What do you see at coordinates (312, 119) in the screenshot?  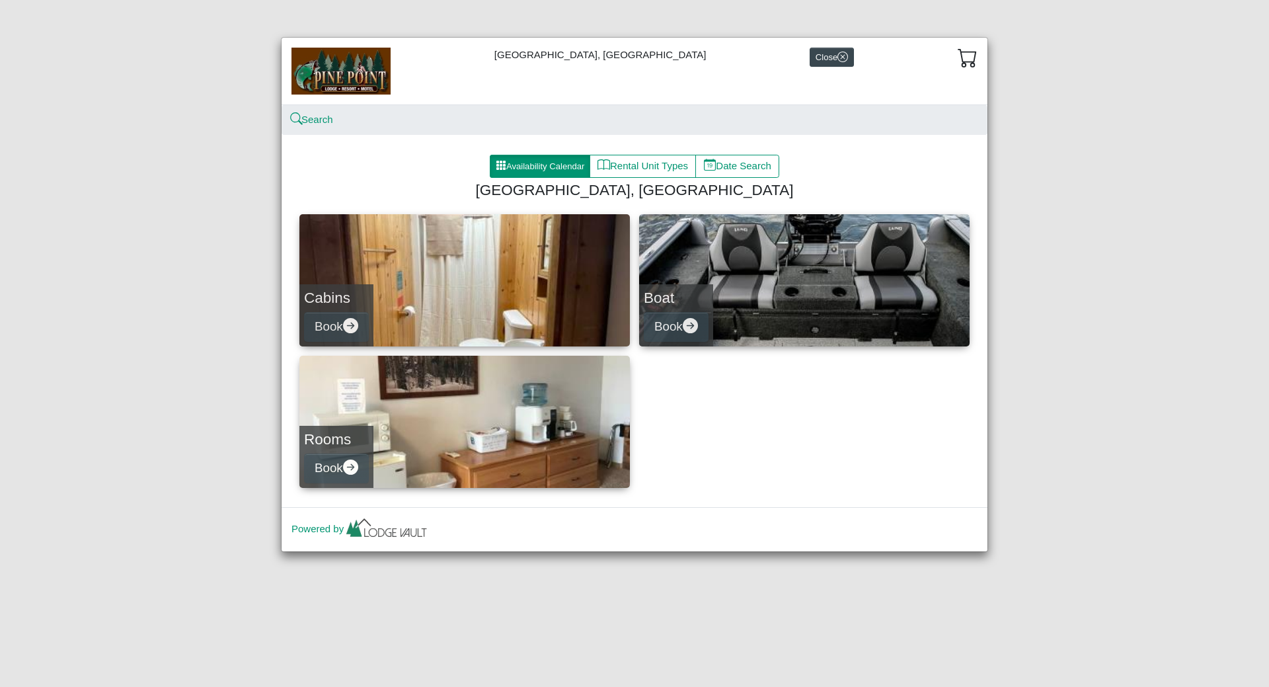 I see `a: searchSearch` at bounding box center [312, 119].